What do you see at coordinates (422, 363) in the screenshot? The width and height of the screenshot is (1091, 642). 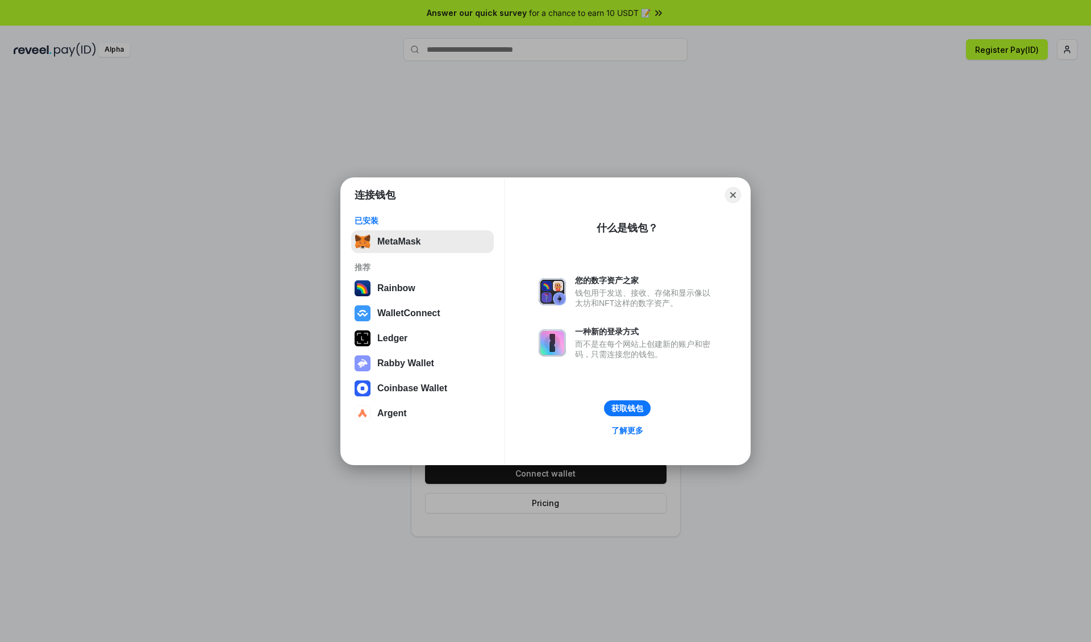 I see `button: Rabby Wallet` at bounding box center [422, 363].